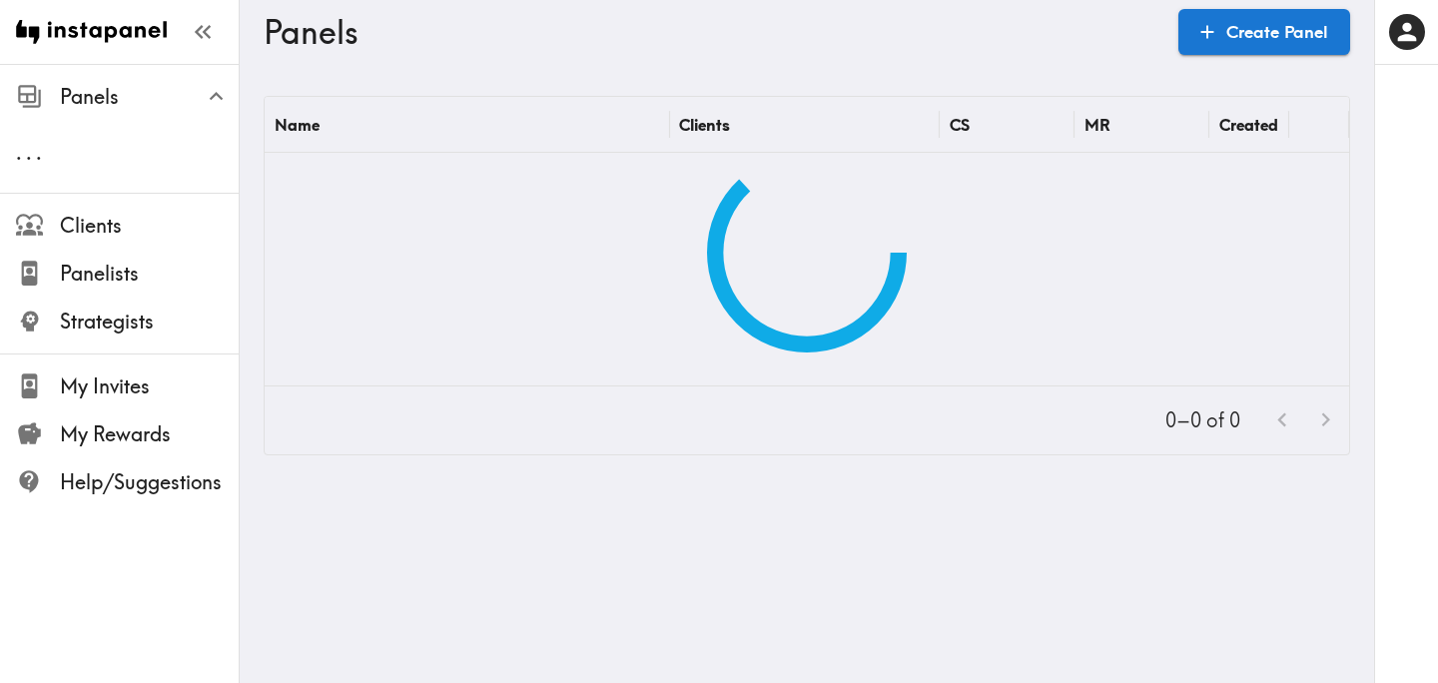 The height and width of the screenshot is (683, 1438). What do you see at coordinates (149, 386) in the screenshot?
I see `span: My Invites` at bounding box center [149, 386].